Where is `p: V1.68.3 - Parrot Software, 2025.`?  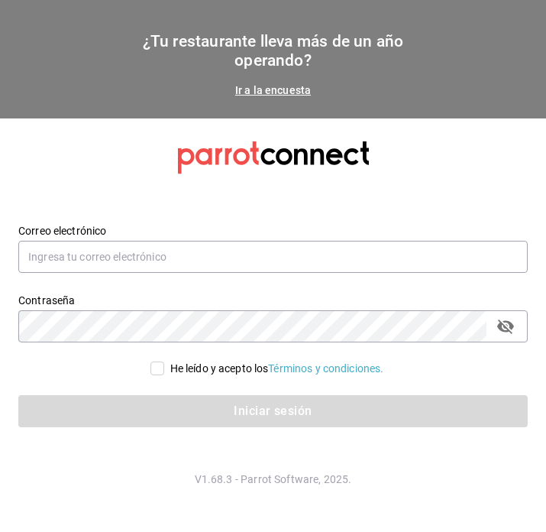
p: V1.68.3 - Parrot Software, 2025. is located at coordinates (273, 479).